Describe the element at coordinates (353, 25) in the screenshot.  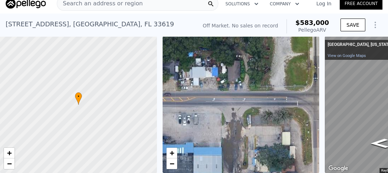
I see `button: SAVE` at that location.